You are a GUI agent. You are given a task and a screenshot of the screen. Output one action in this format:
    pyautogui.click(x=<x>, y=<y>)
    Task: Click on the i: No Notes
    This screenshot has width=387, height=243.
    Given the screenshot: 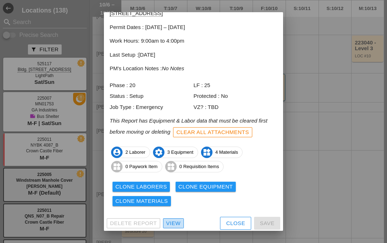 What is the action you would take?
    pyautogui.click(x=173, y=68)
    